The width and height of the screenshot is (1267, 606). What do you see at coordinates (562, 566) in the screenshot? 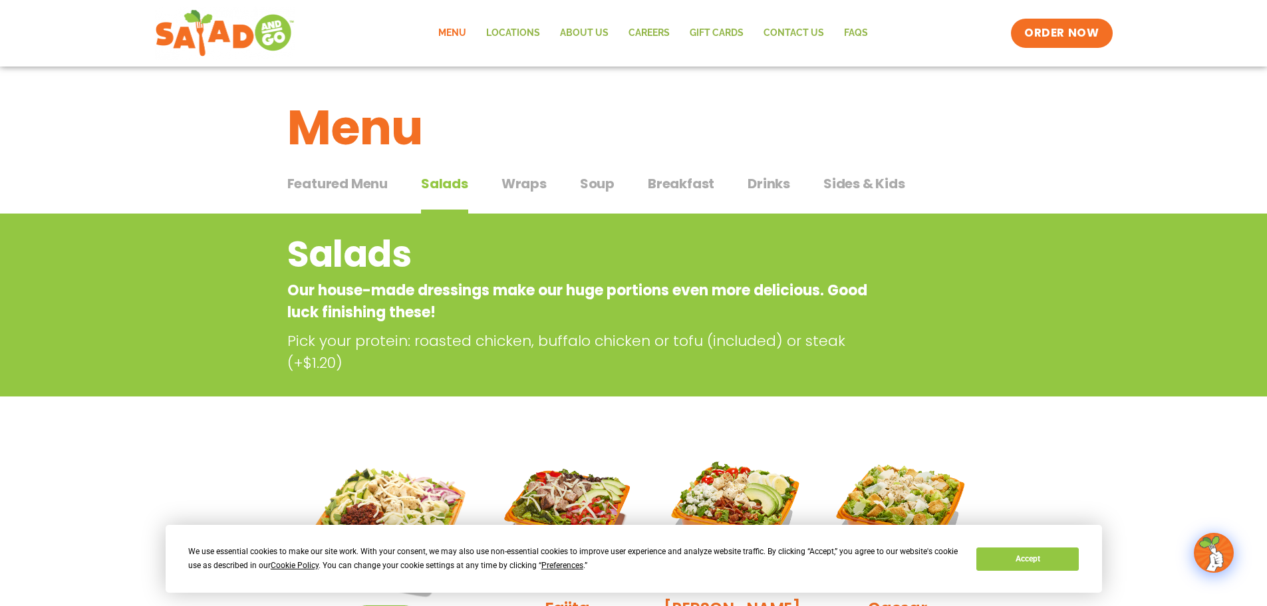
I see `span: Preferences` at bounding box center [562, 566].